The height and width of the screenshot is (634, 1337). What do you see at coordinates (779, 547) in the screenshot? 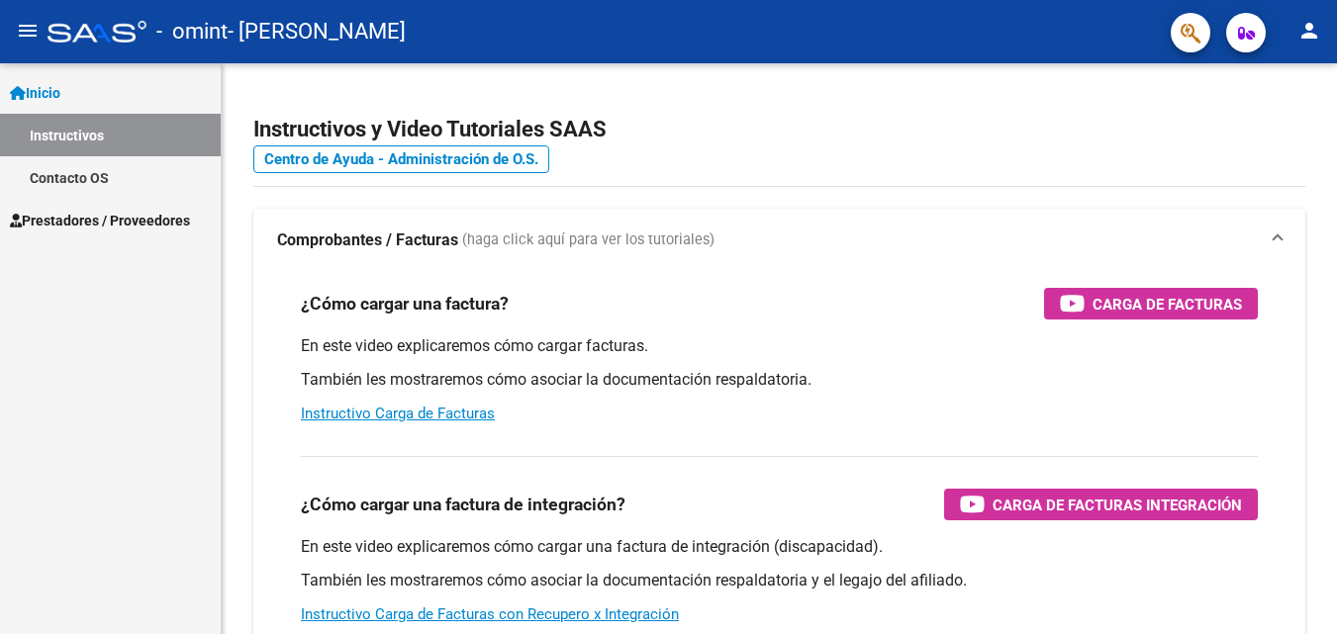
I see `p: En este video explicaremos cómo cargar una factura de integración (discapacidad).` at bounding box center [779, 547].